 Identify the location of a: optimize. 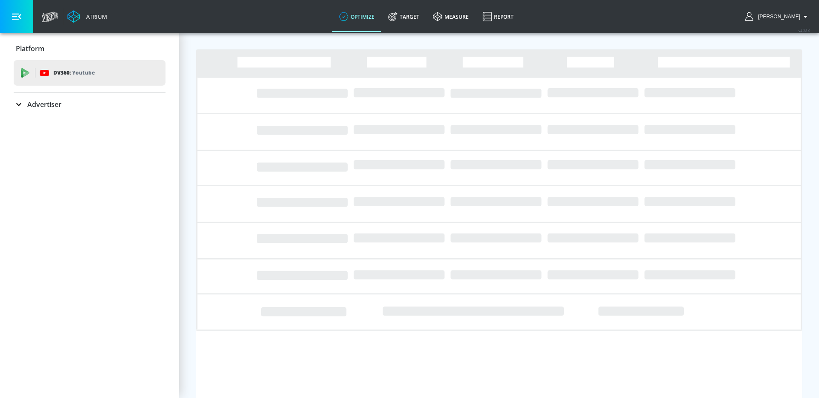
(356, 17).